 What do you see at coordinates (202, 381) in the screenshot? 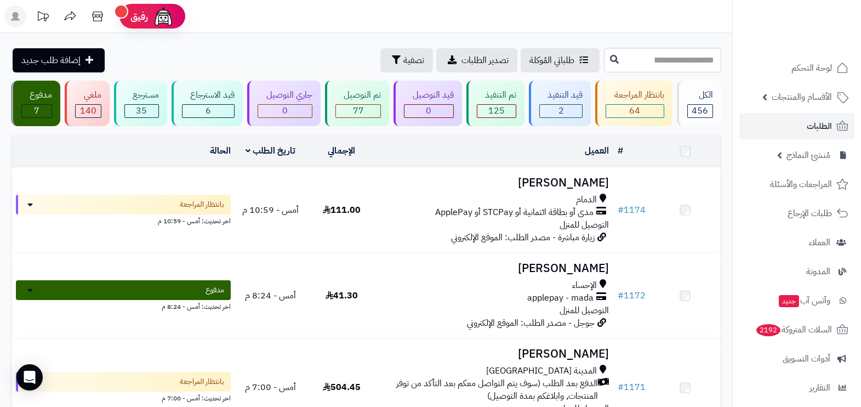
I see `span: بانتظار المراجعة` at bounding box center [202, 381].